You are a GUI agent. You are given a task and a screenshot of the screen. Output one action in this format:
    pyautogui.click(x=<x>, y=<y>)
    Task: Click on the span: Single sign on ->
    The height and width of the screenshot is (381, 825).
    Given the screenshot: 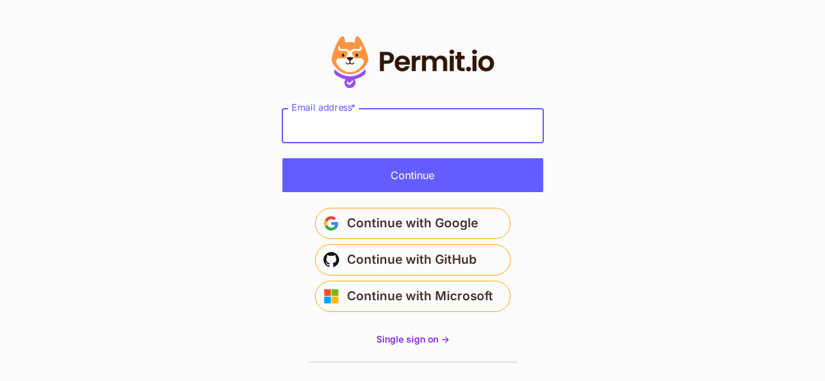 What is the action you would take?
    pyautogui.click(x=413, y=339)
    